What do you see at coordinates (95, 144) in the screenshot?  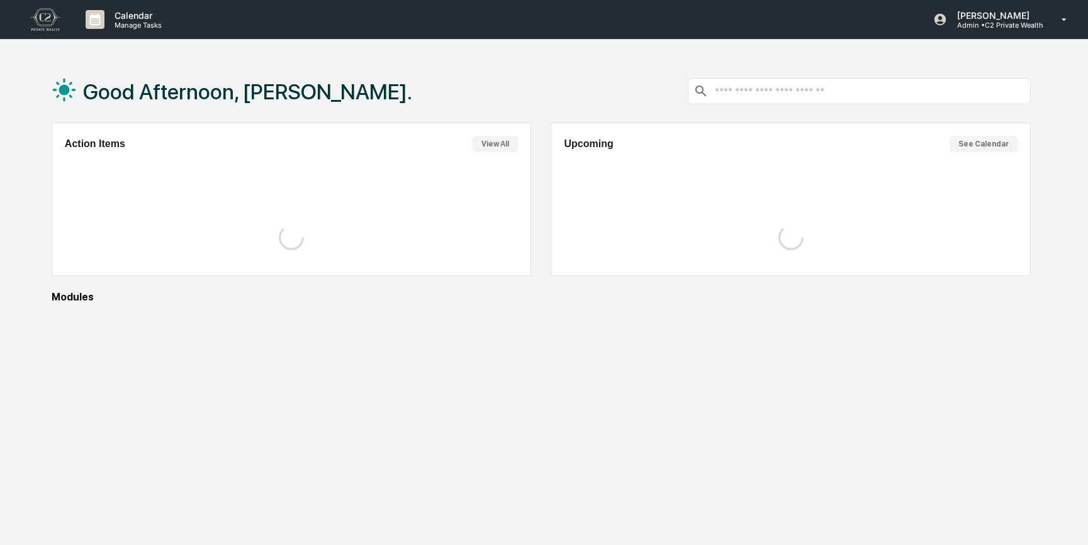 I see `h2: Action Items` at bounding box center [95, 144].